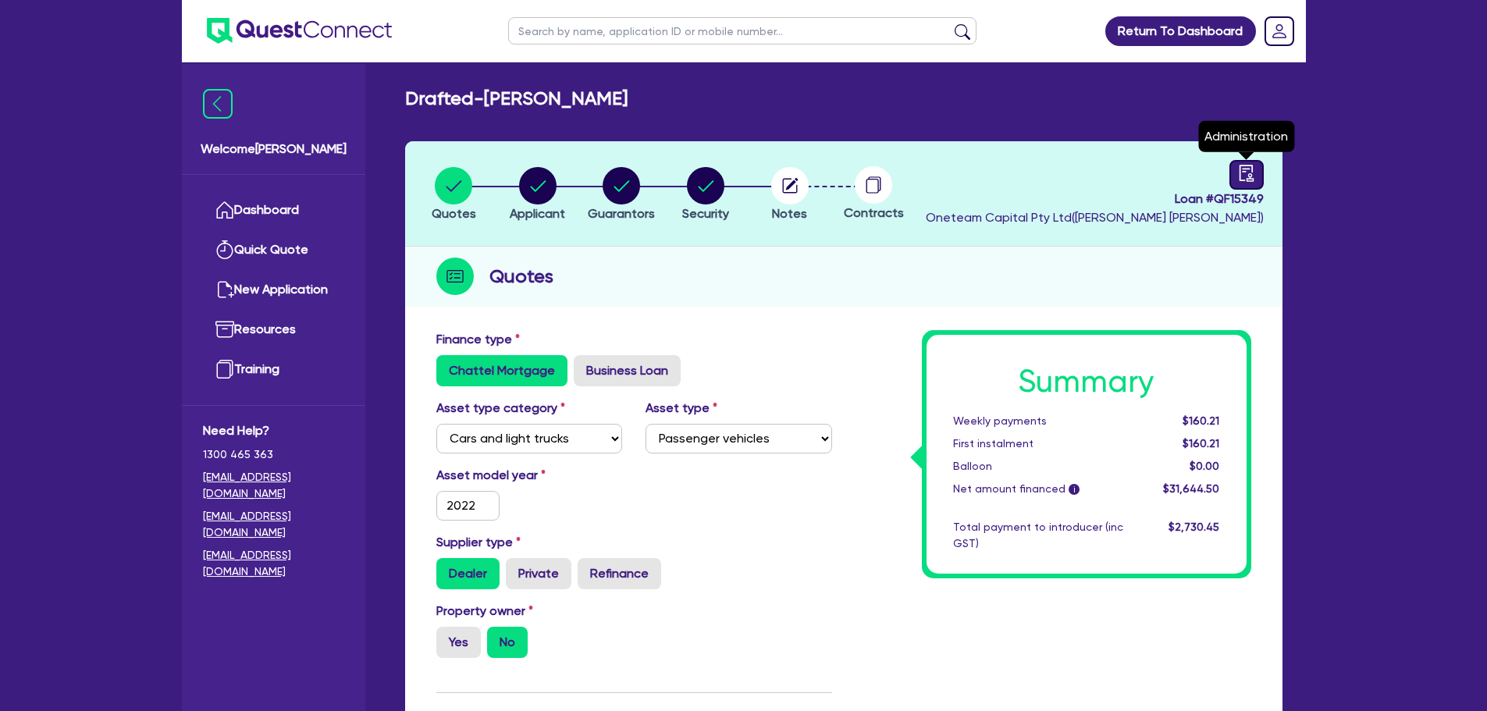 The height and width of the screenshot is (711, 1487). What do you see at coordinates (1038, 466) in the screenshot?
I see `div: Balloon` at bounding box center [1038, 466].